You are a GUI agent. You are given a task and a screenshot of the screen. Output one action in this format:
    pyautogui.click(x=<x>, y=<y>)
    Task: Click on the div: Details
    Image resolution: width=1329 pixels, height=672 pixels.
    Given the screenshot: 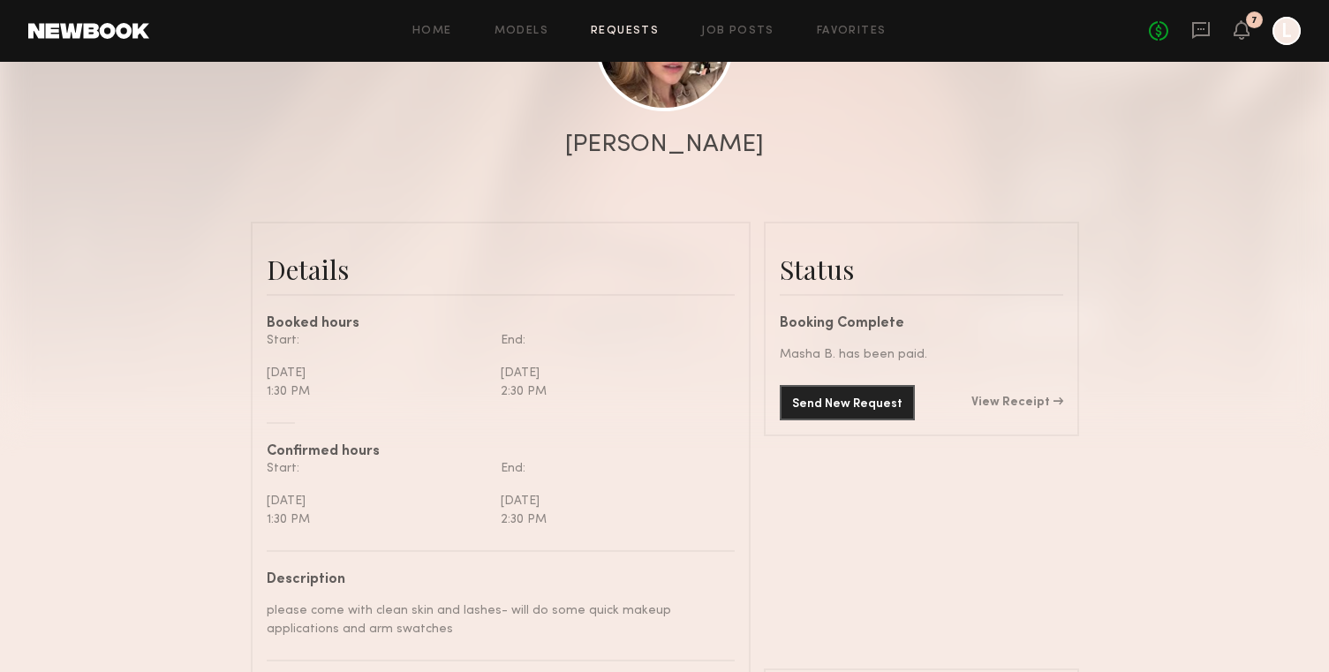 What is the action you would take?
    pyautogui.click(x=501, y=269)
    